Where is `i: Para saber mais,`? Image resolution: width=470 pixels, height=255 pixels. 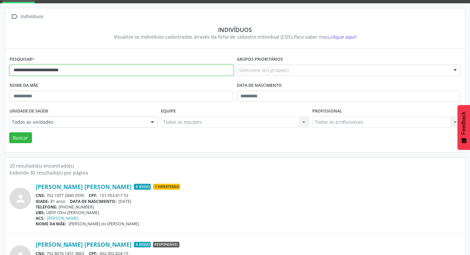
i: Para saber mais, is located at coordinates (325, 37).